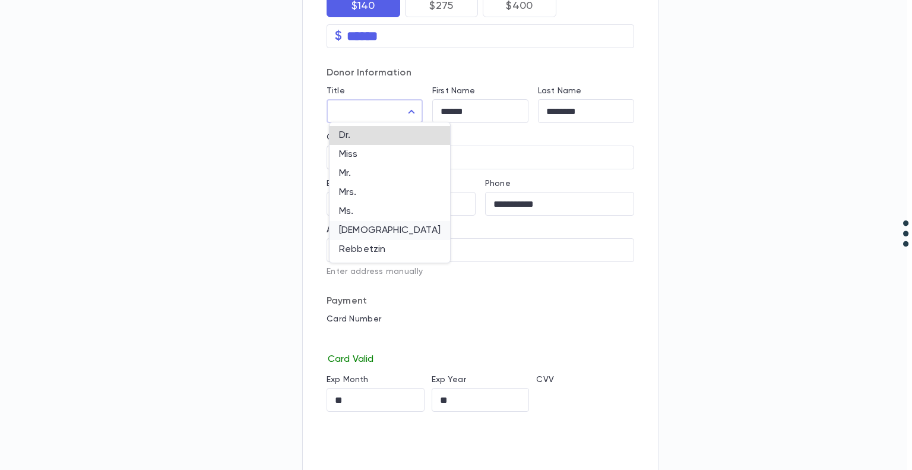 This screenshot has height=470, width=912. Describe the element at coordinates (389, 249) in the screenshot. I see `span: Rebbetzin` at that location.